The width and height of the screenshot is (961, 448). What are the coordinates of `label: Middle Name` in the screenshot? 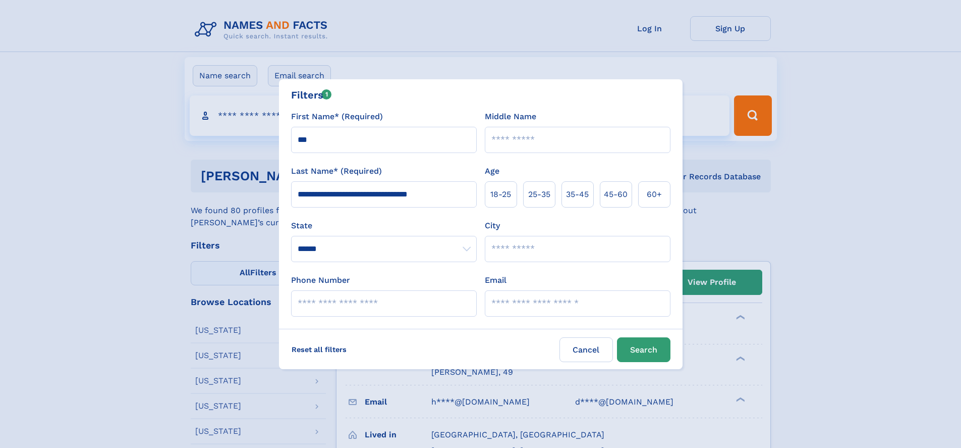 It's located at (511, 117).